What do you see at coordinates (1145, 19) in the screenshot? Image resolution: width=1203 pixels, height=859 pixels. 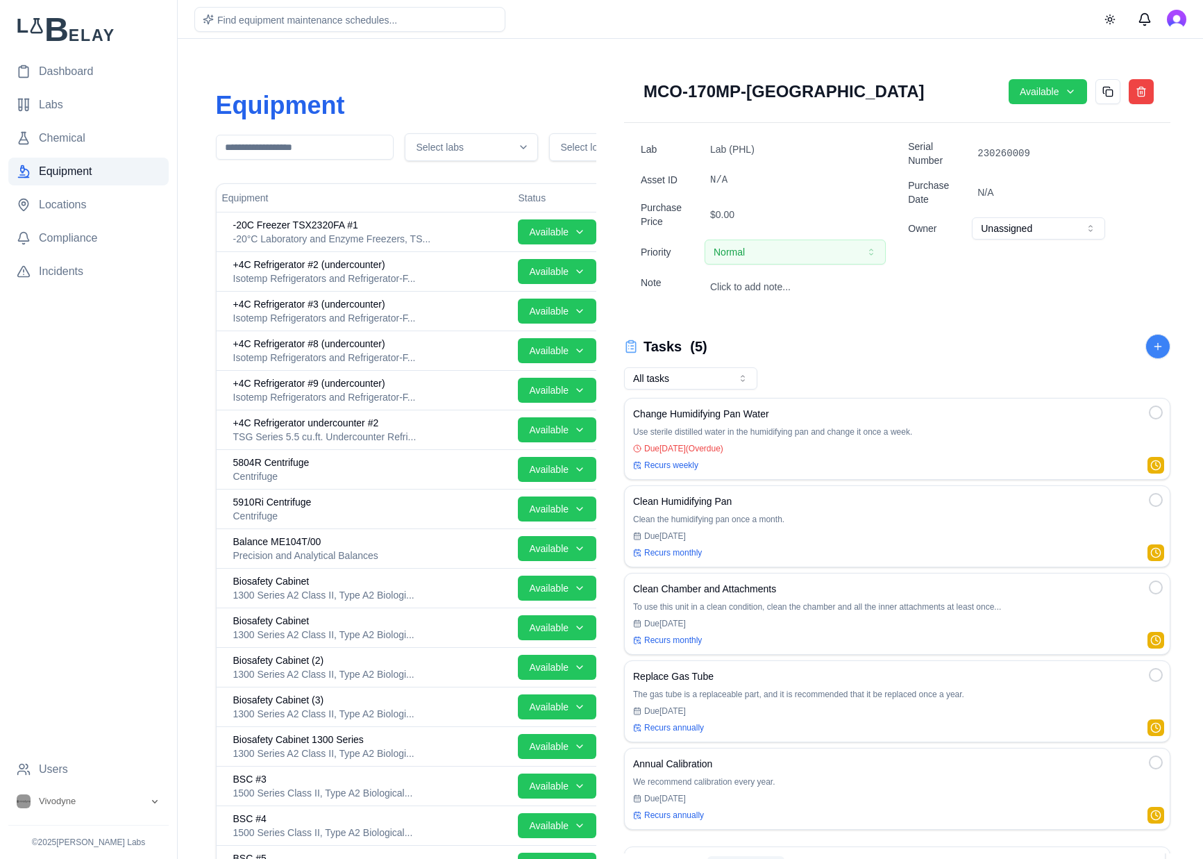 I see `button: Messages` at bounding box center [1145, 19].